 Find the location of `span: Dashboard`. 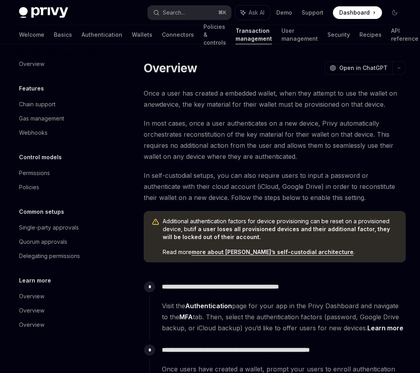

span: Dashboard is located at coordinates (354, 13).